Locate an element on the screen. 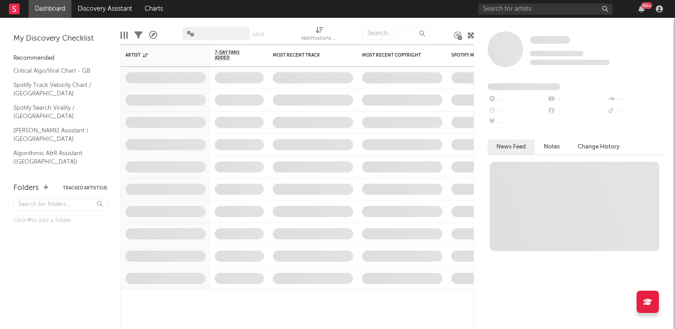  a: Critical Algo/Viral Chart - GB is located at coordinates (56, 71).